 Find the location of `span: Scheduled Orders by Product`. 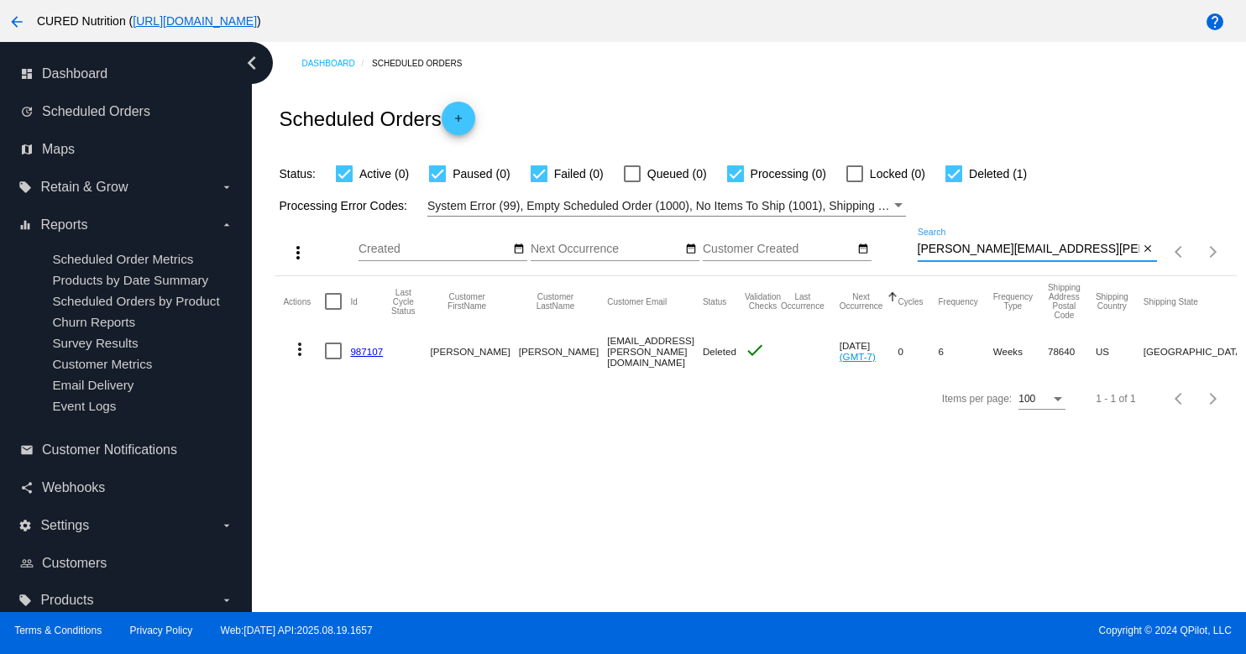

span: Scheduled Orders by Product is located at coordinates (135, 301).